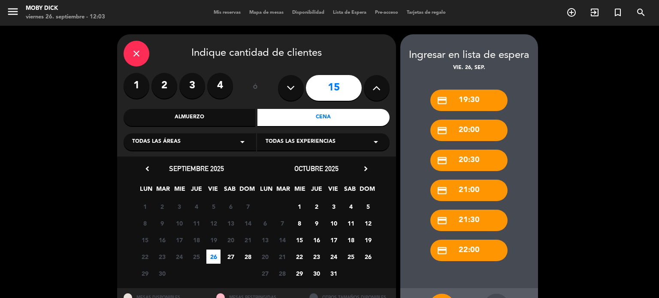 This screenshot has height=298, width=659. Describe the element at coordinates (164, 86) in the screenshot. I see `label: 2` at that location.